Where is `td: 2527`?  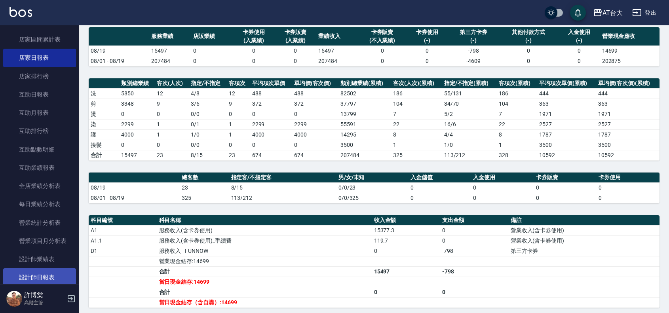 td: 2527 is located at coordinates (628, 124).